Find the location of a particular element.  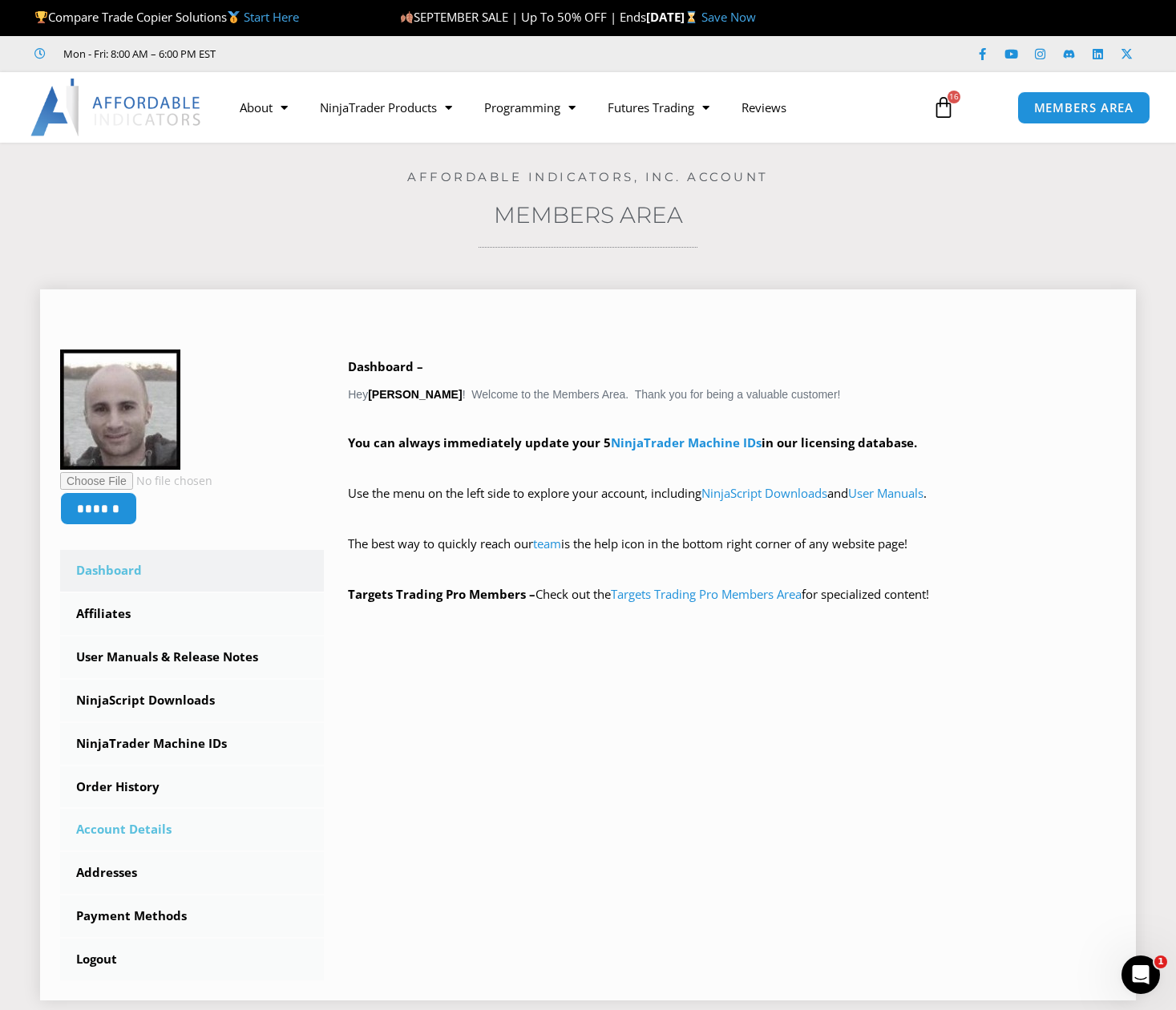

p: The best way to quickly reach our is the help icon in the bottom right corner of any website page! is located at coordinates (732, 555).